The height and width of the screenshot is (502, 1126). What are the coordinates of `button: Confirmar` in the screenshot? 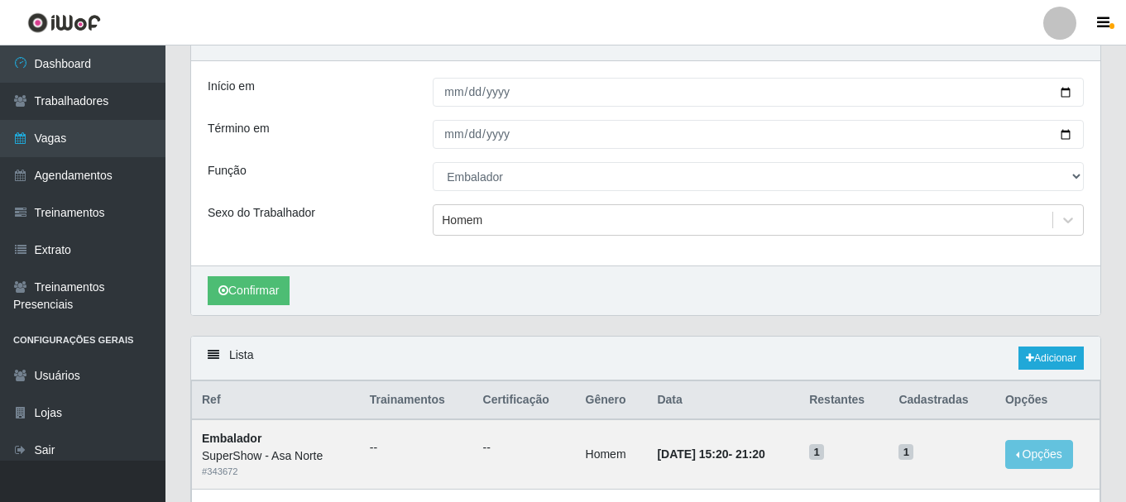 It's located at (248, 290).